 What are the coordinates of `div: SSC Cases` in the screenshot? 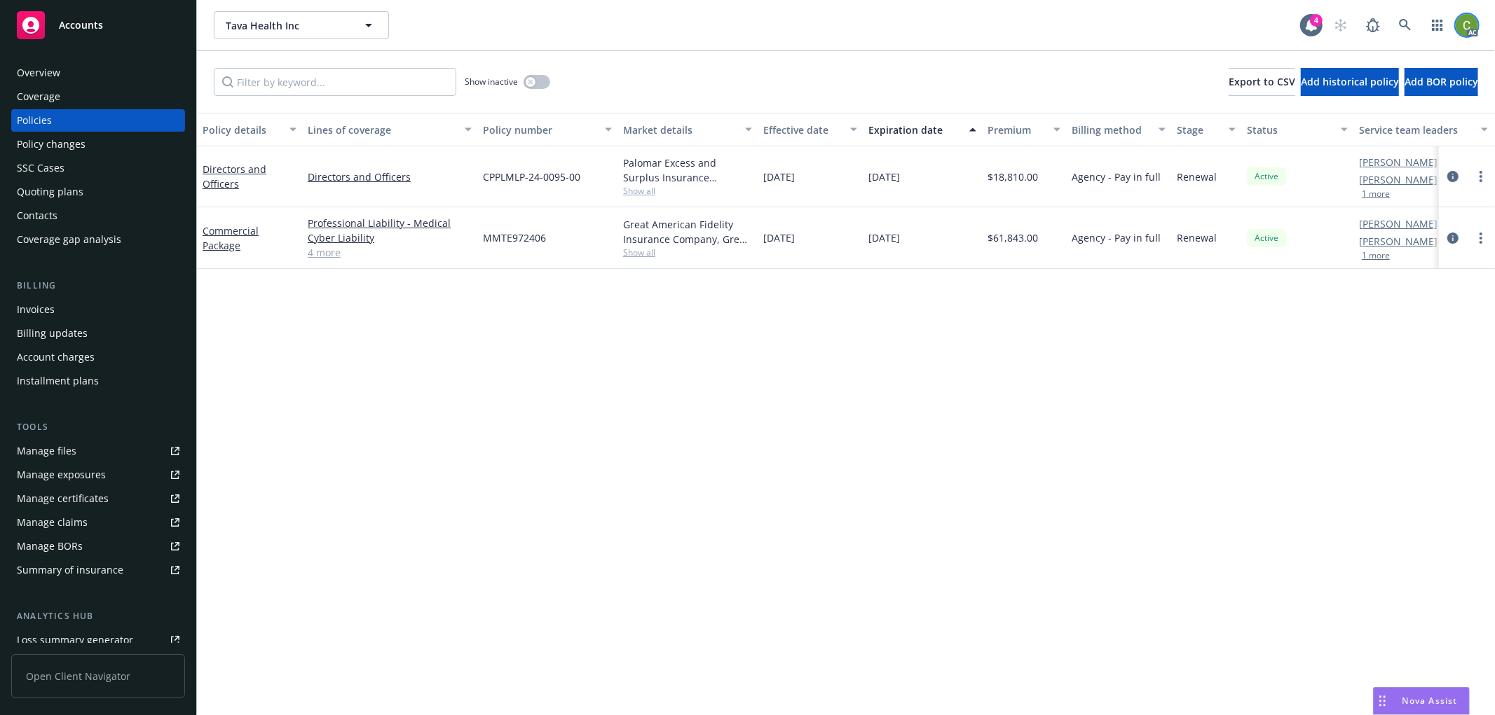 It's located at (41, 168).